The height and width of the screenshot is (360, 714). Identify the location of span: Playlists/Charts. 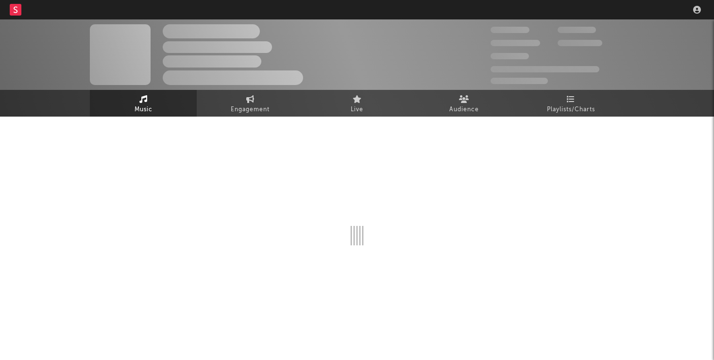
(571, 110).